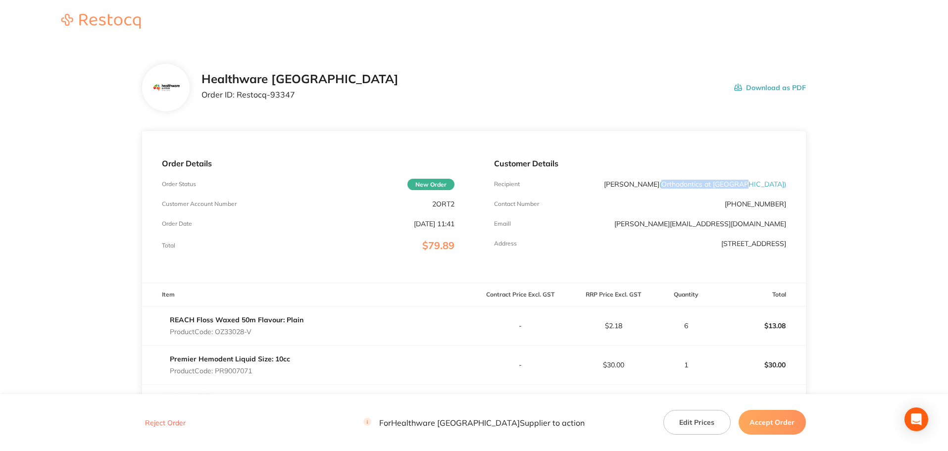 The image size is (948, 451). I want to click on p: 6, so click(686, 326).